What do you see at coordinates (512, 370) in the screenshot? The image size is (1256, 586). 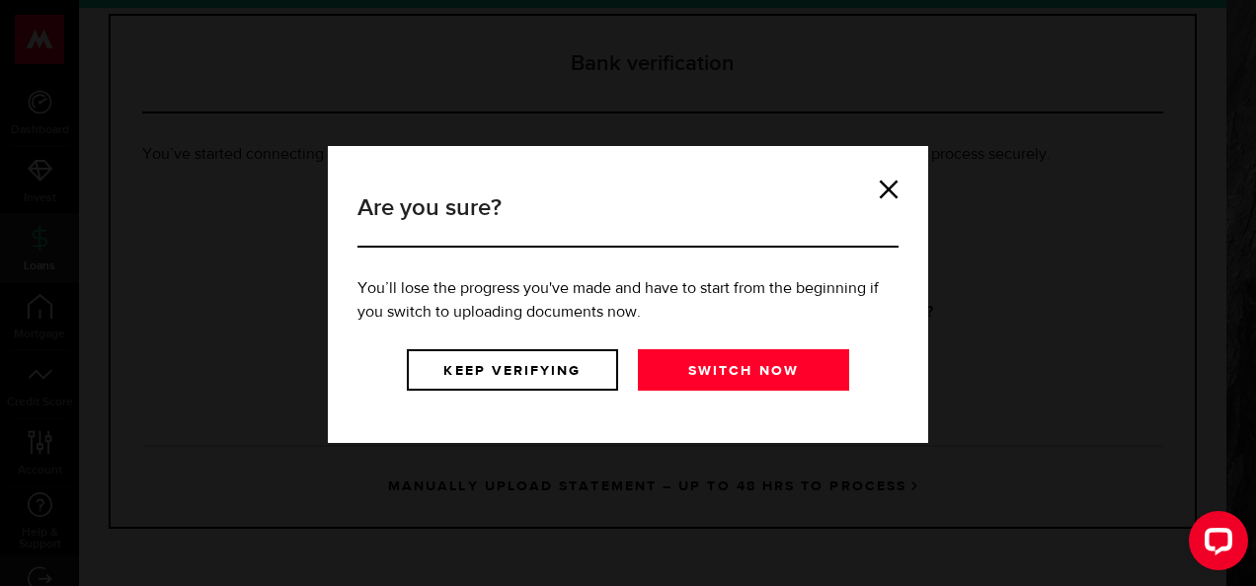 I see `a: Keep verifying` at bounding box center [512, 370].